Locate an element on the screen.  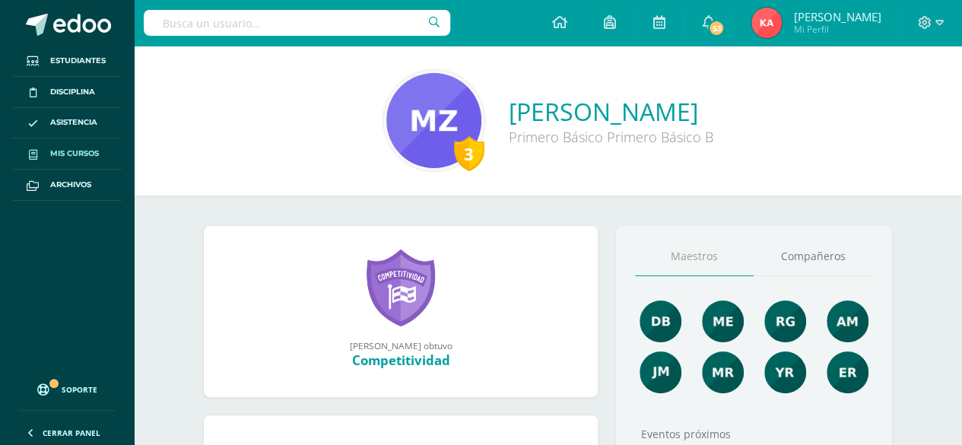
span: Disciplina is located at coordinates (72, 92).